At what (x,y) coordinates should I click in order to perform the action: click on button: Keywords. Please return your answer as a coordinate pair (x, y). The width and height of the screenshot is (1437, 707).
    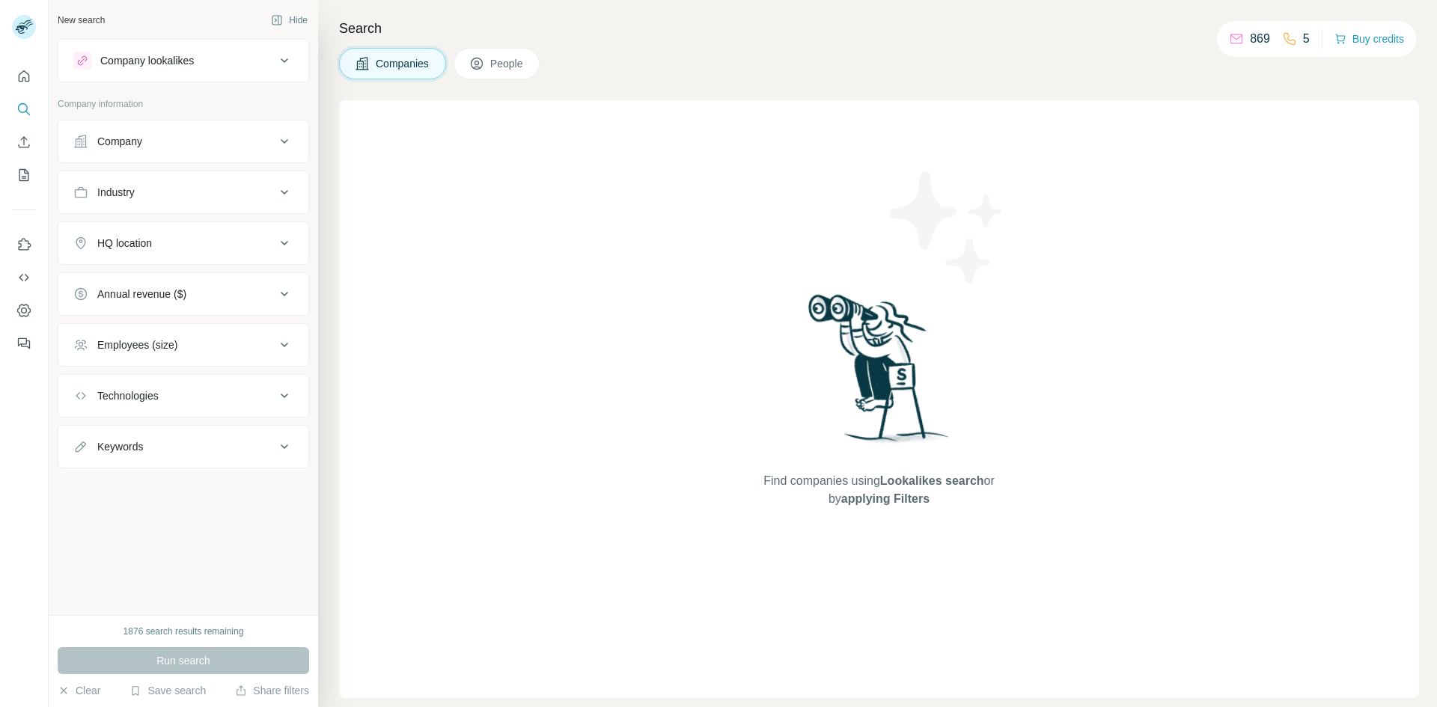
    Looking at the image, I should click on (183, 447).